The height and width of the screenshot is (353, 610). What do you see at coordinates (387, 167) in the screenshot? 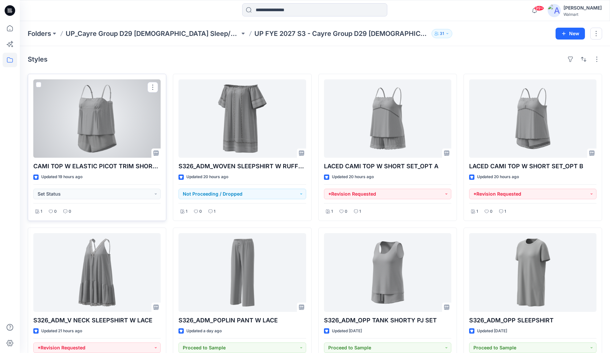
I see `p: LACED CAMI TOP W SHORT SET_OPT A` at bounding box center [387, 167].